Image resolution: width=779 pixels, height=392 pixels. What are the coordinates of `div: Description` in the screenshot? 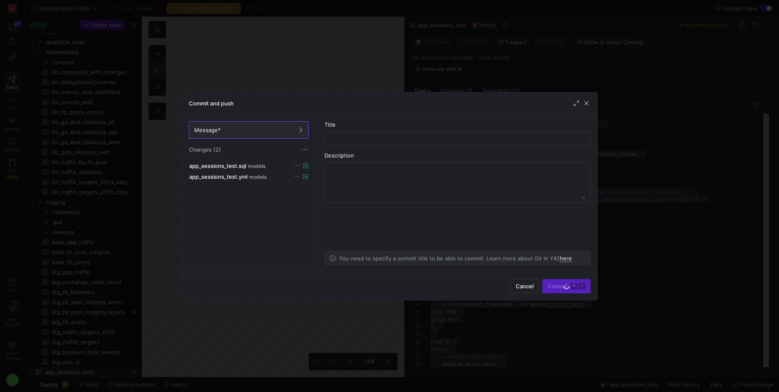 It's located at (458, 155).